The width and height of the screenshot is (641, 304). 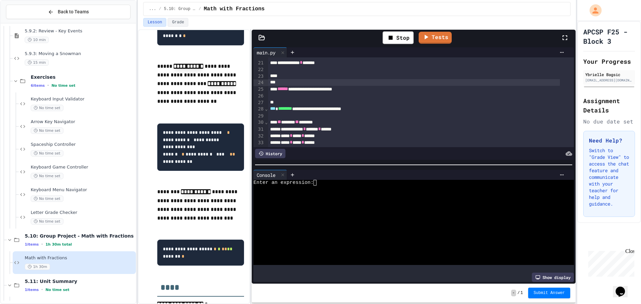 What do you see at coordinates (259, 96) in the screenshot?
I see `div: 26` at bounding box center [259, 96].